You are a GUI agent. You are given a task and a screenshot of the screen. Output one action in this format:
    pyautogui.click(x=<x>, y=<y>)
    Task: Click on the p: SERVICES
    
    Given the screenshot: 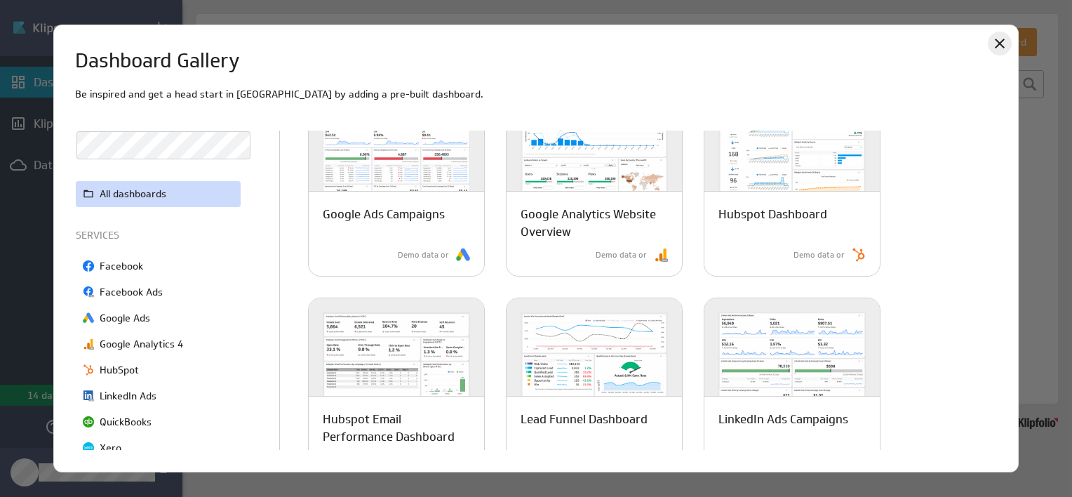 What is the action you would take?
    pyautogui.click(x=160, y=235)
    